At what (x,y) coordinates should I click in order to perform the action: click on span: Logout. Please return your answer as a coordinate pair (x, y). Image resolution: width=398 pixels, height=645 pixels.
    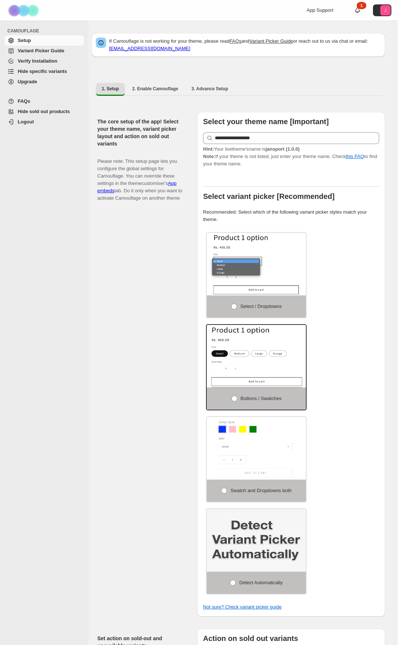
    Looking at the image, I should click on (26, 122).